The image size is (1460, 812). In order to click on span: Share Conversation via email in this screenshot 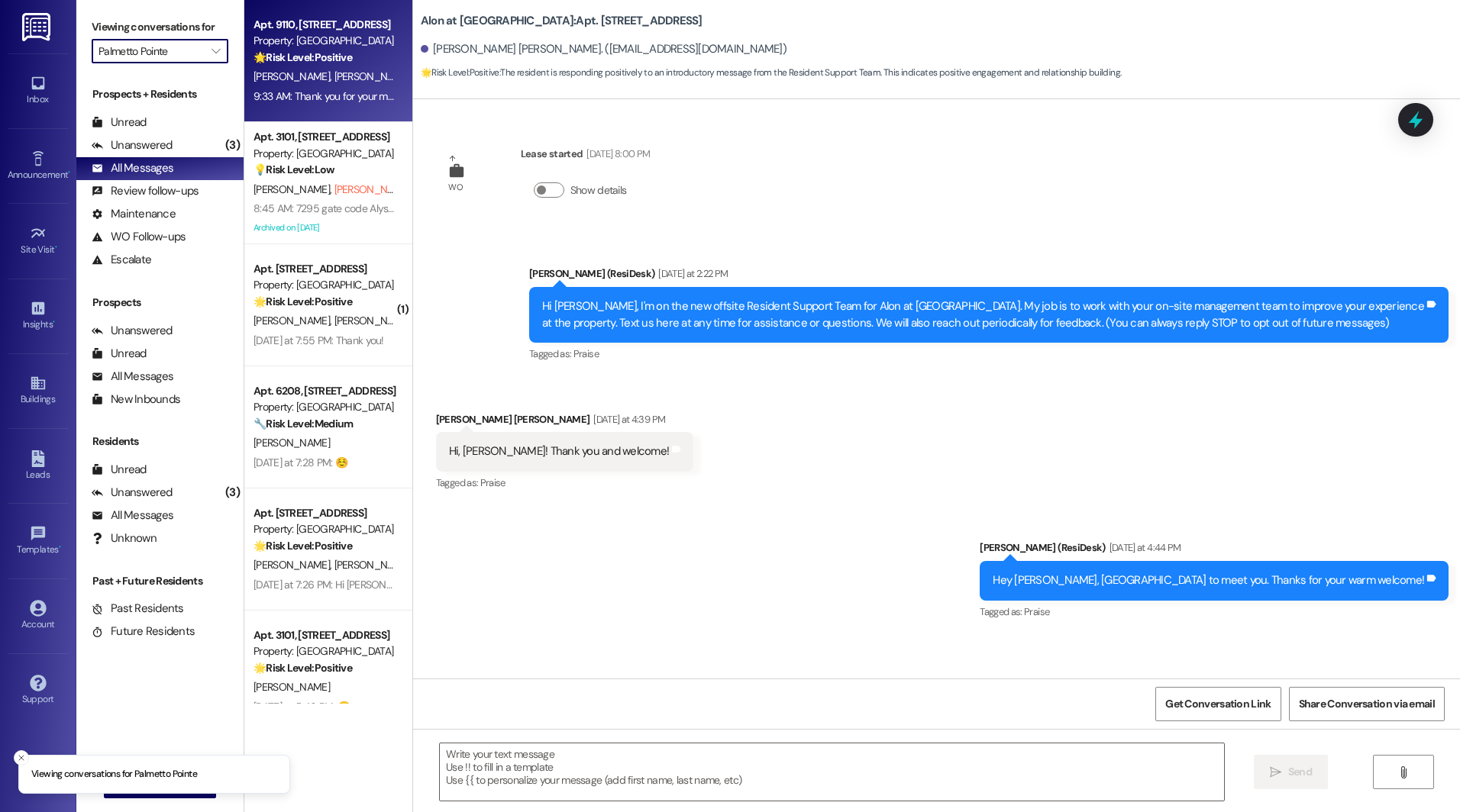, I will do `click(1367, 704)`.